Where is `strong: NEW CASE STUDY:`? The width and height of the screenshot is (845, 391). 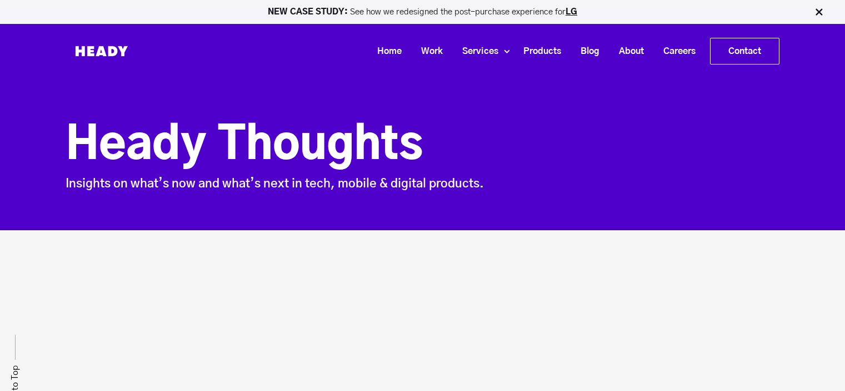 strong: NEW CASE STUDY: is located at coordinates (309, 12).